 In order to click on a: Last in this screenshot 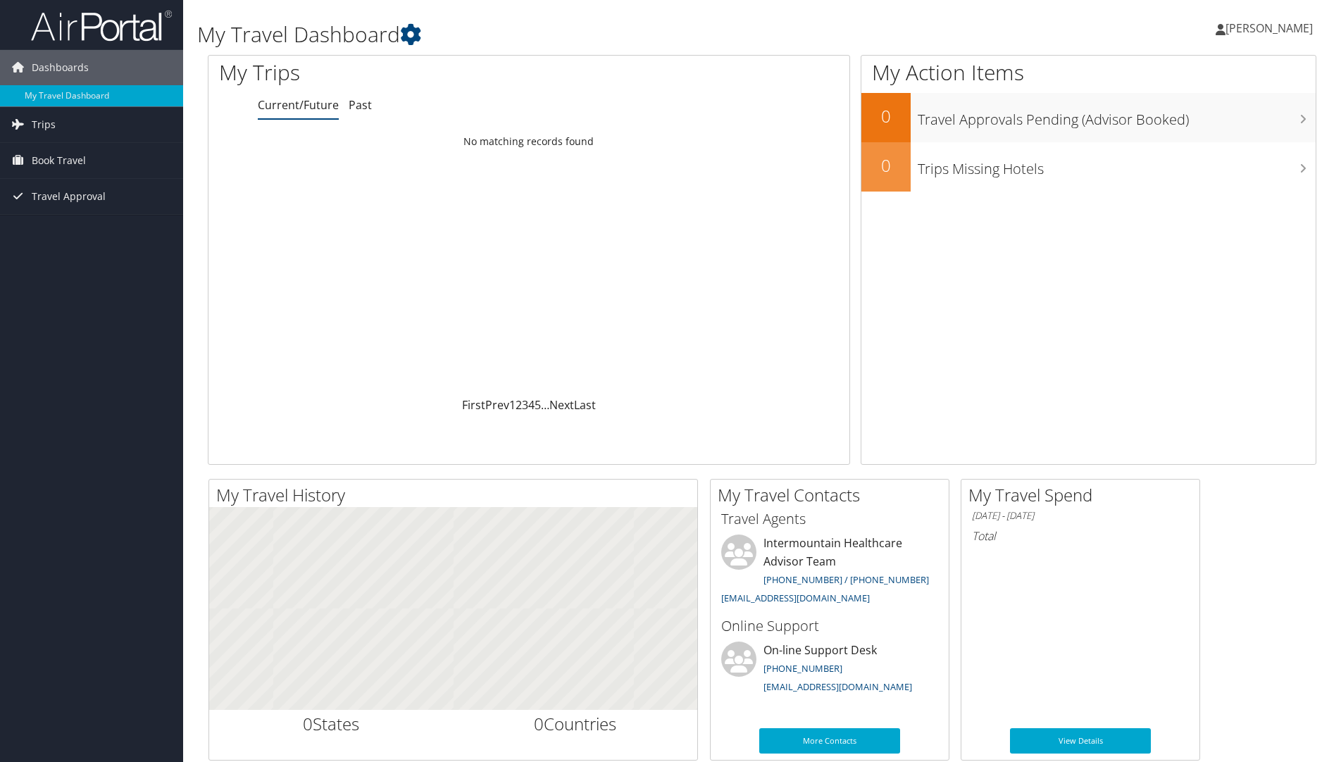, I will do `click(585, 405)`.